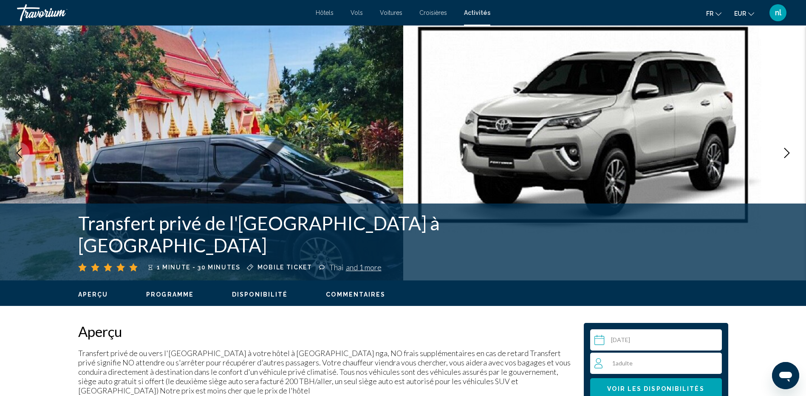  Describe the element at coordinates (740, 14) in the screenshot. I see `span: EUR` at that location.